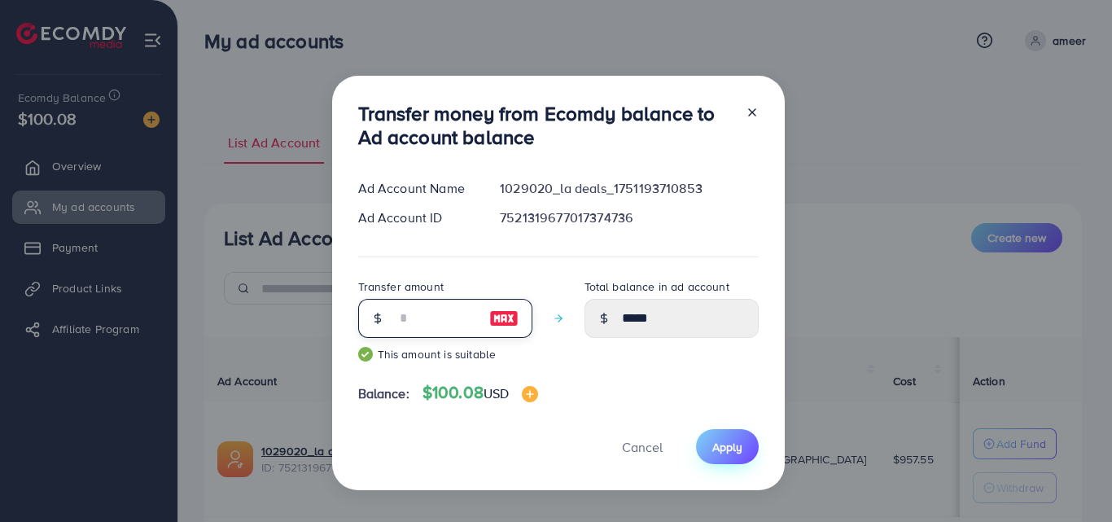 The image size is (1112, 522). What do you see at coordinates (727, 446) in the screenshot?
I see `button: Apply` at bounding box center [727, 446].